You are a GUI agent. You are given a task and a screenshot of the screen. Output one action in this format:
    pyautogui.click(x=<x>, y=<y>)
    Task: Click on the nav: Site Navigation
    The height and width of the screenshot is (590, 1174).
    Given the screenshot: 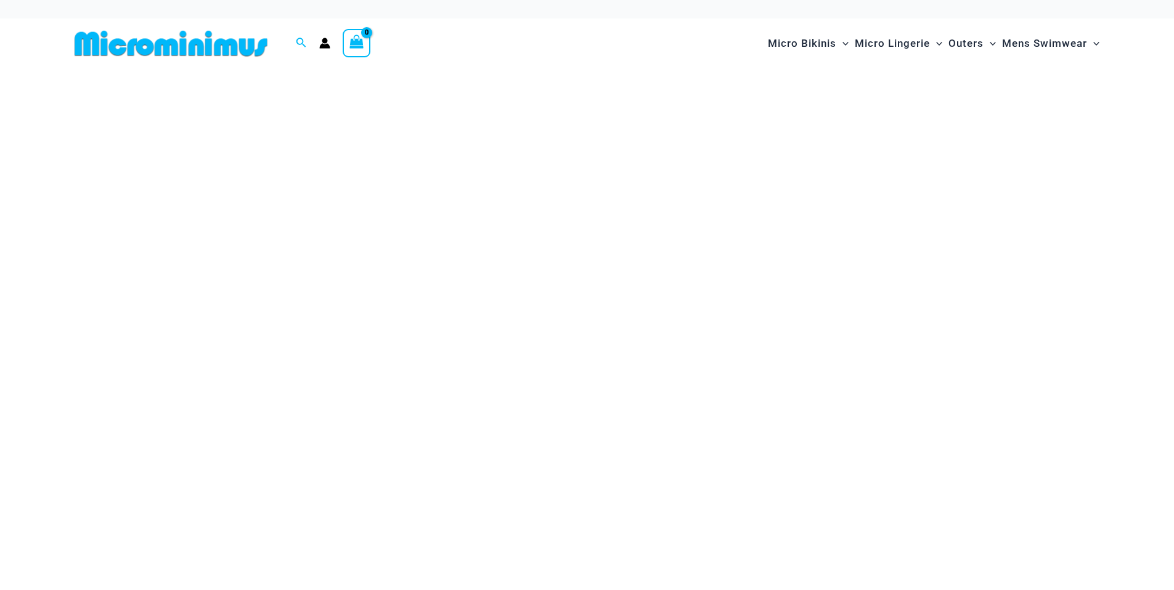 What is the action you would take?
    pyautogui.click(x=933, y=43)
    